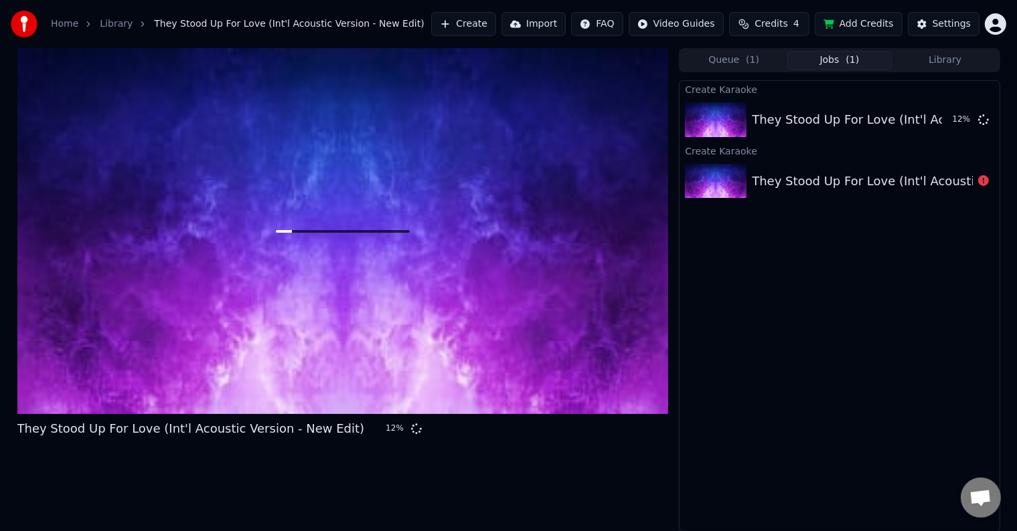 The height and width of the screenshot is (531, 1017). Describe the element at coordinates (734, 60) in the screenshot. I see `button: Queue` at that location.